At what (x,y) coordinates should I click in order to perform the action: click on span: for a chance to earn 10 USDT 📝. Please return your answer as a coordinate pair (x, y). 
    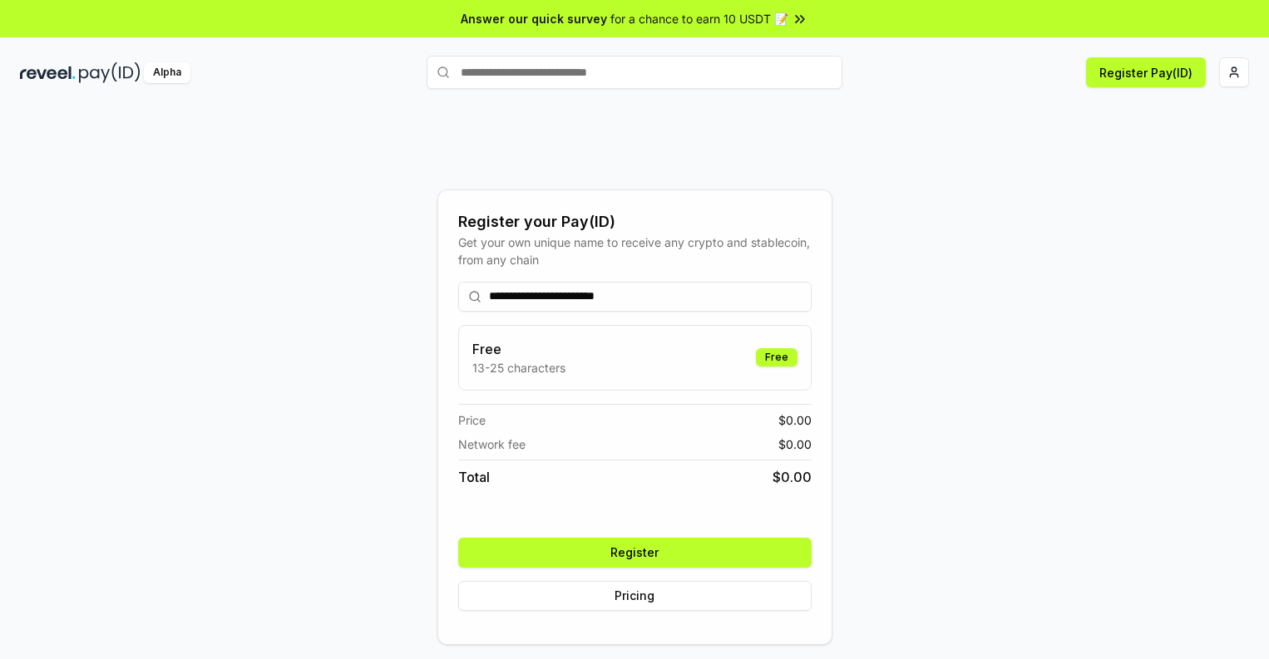
    Looking at the image, I should click on (699, 18).